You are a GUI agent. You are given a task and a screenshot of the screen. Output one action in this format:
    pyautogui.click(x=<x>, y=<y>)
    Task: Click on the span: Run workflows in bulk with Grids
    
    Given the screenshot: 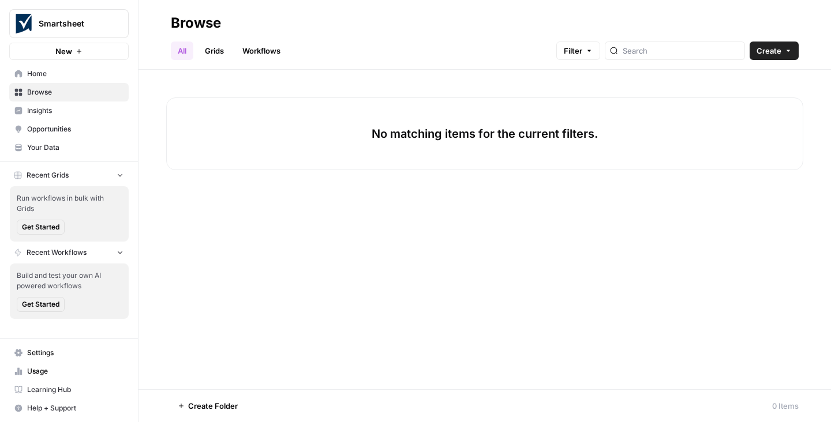 What is the action you would take?
    pyautogui.click(x=69, y=204)
    